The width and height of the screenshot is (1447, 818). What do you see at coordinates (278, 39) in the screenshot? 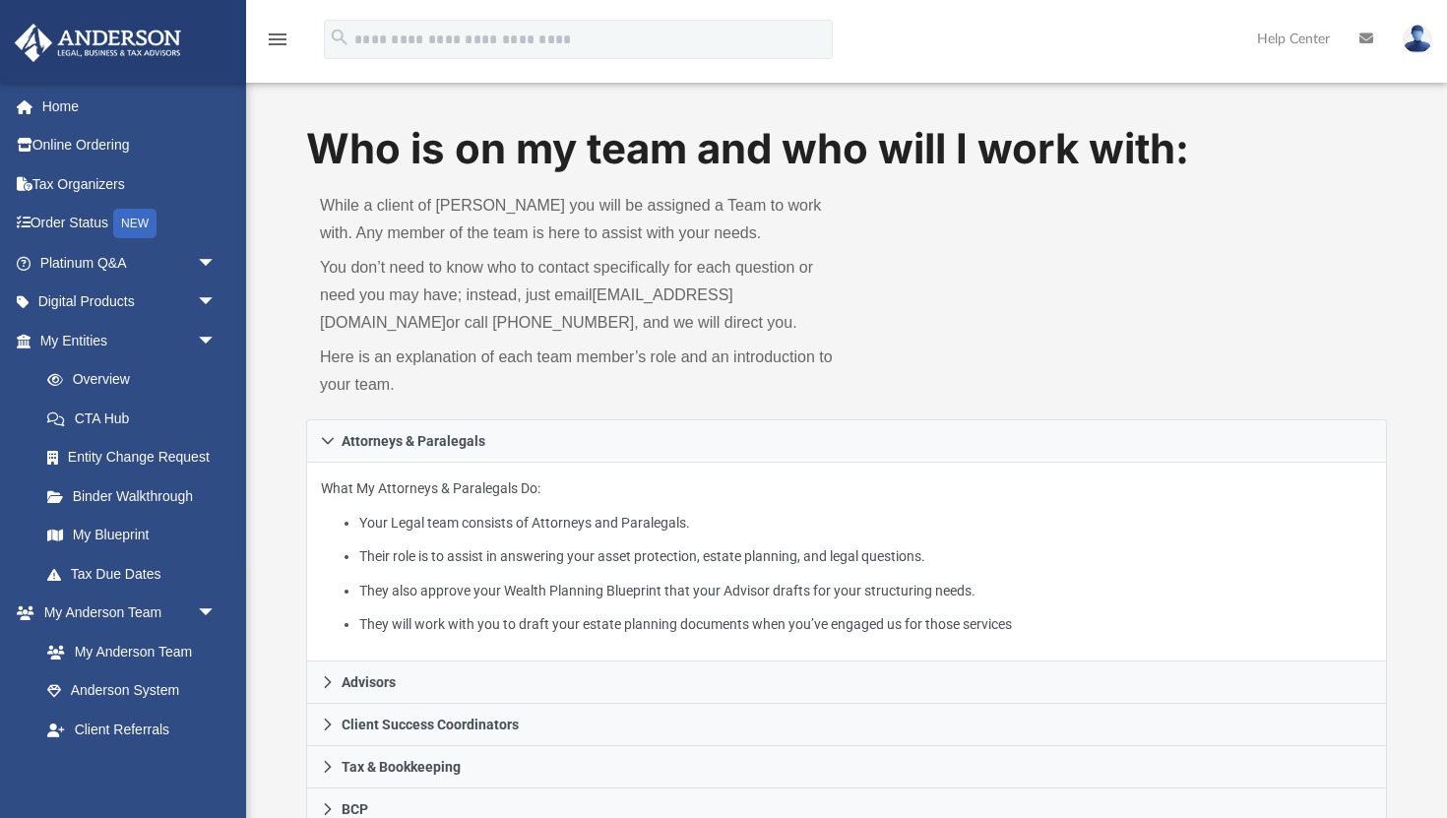
I see `i: menu` at bounding box center [278, 39].